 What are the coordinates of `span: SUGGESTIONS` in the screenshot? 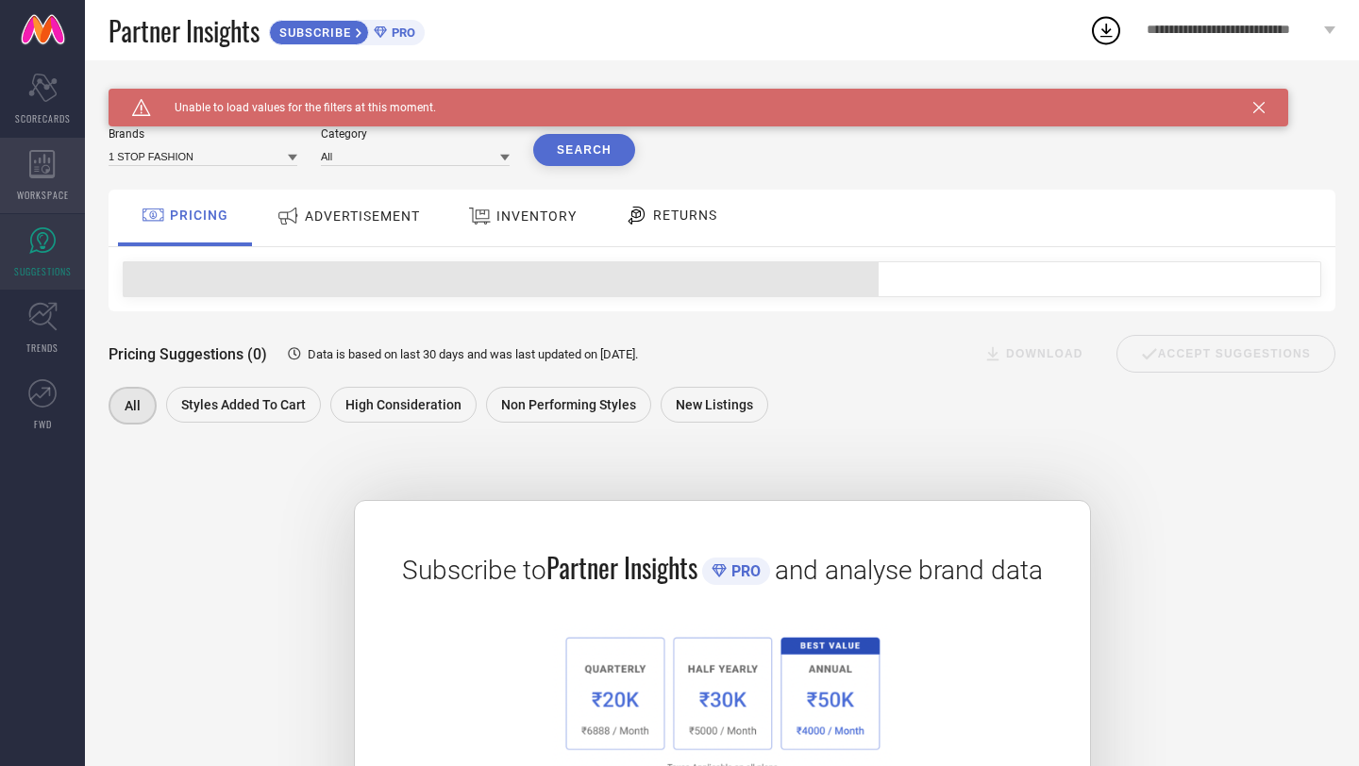 It's located at (42, 271).